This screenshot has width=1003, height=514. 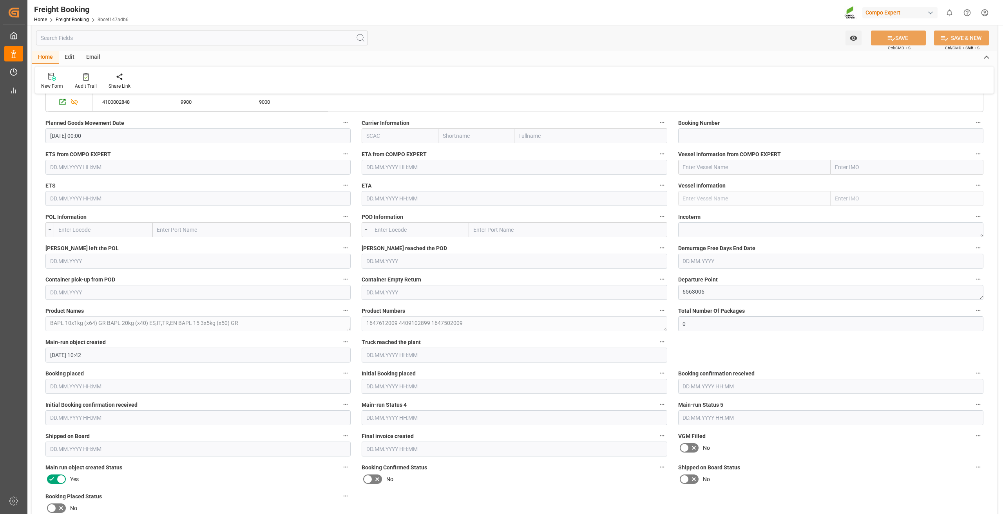 What do you see at coordinates (345, 154) in the screenshot?
I see `button: ETS from COMPO EXPERT` at bounding box center [345, 154].